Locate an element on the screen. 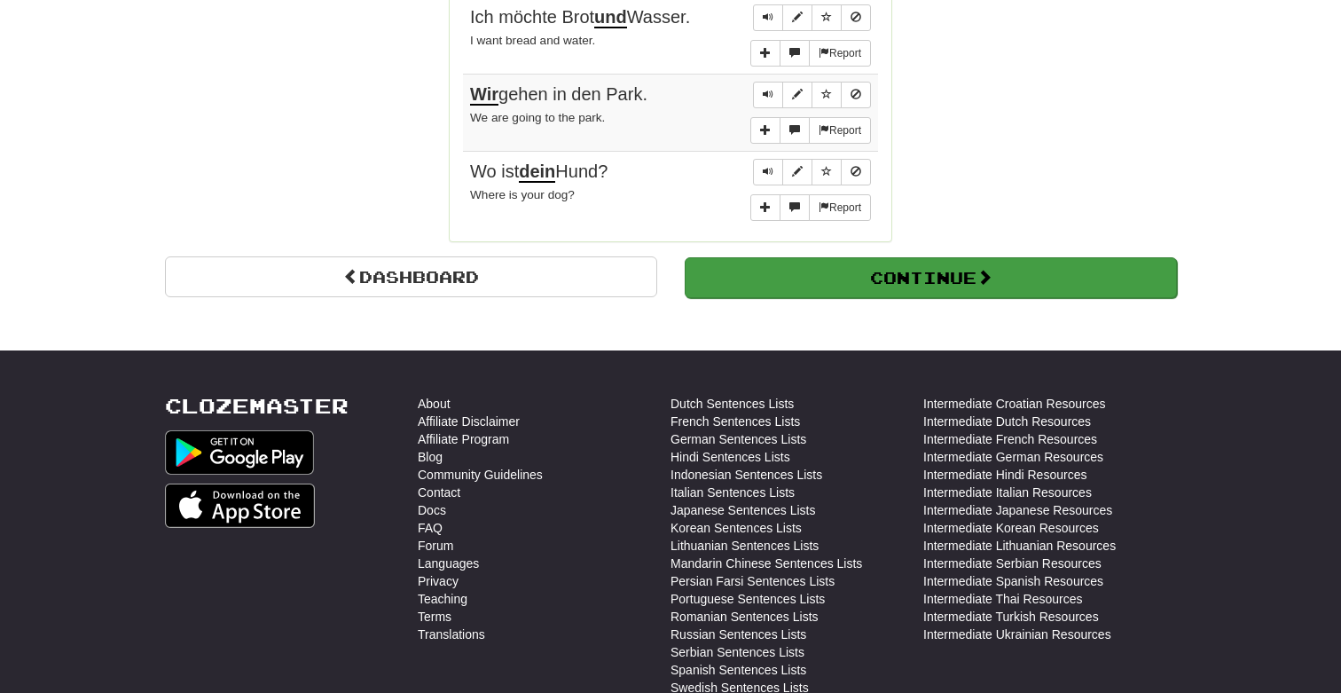  a: Intermediate Turkish Resources is located at coordinates (1011, 616).